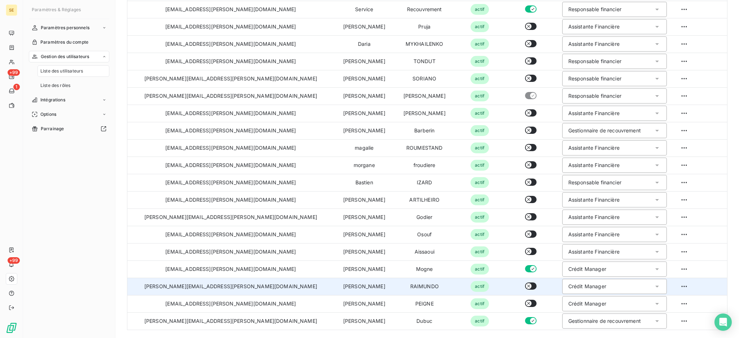 Image resolution: width=739 pixels, height=338 pixels. Describe the element at coordinates (53, 100) in the screenshot. I see `span: Intégrations` at that location.